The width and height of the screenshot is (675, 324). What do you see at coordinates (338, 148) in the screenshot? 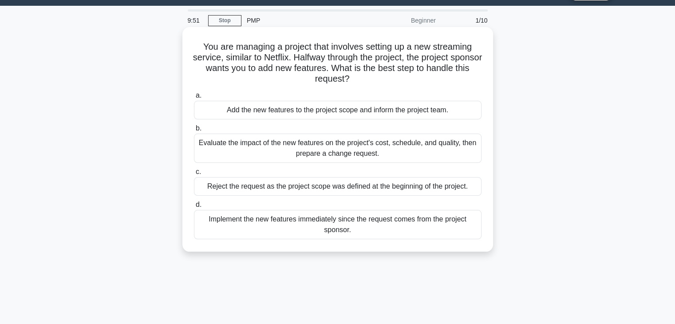
I see `div: Evaluate the impact of the new features on the project's cost, schedule, and quality, then prepar...` at bounding box center [338, 148].